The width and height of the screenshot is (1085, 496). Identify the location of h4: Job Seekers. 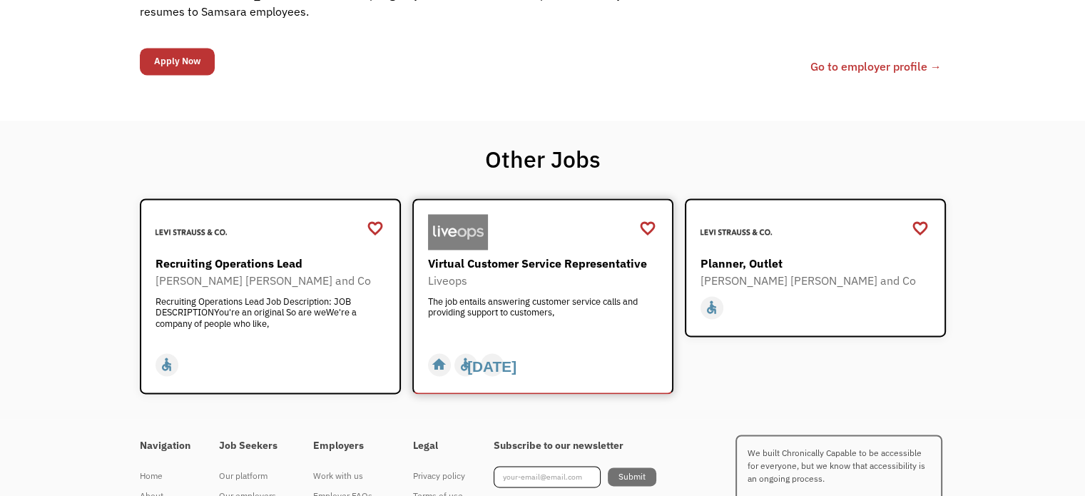
(252, 446).